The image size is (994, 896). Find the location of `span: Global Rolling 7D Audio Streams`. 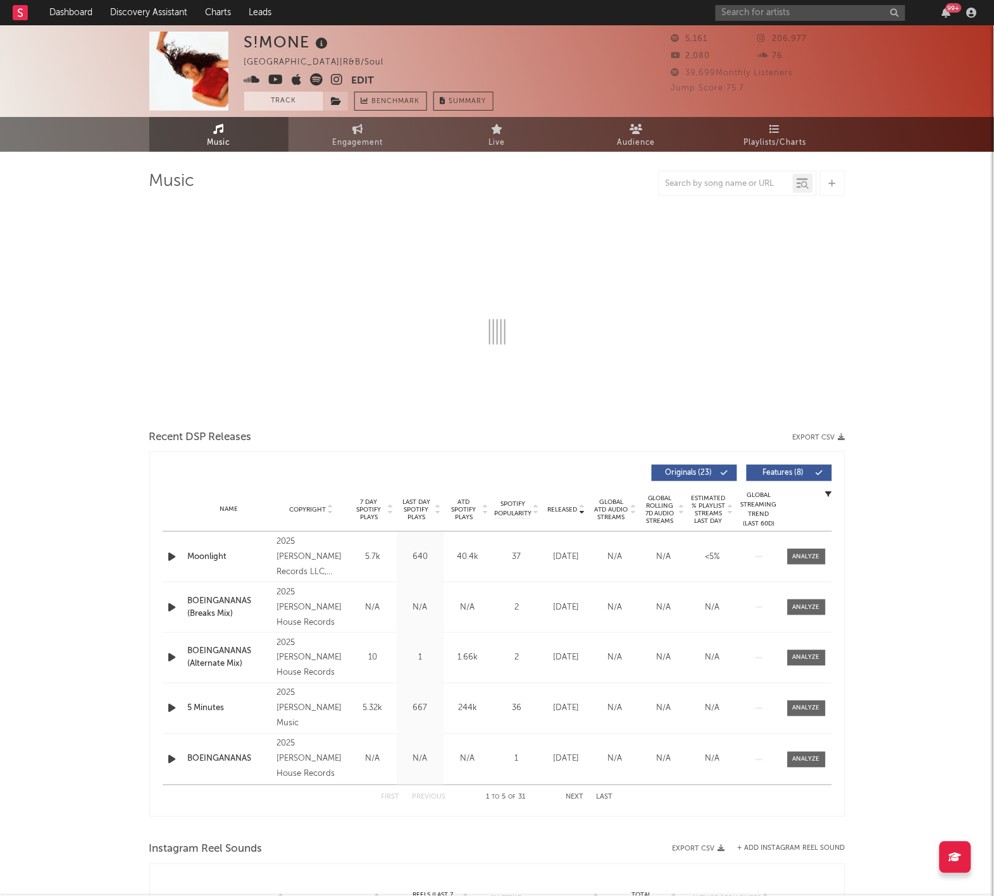

span: Global Rolling 7D Audio Streams is located at coordinates (660, 510).